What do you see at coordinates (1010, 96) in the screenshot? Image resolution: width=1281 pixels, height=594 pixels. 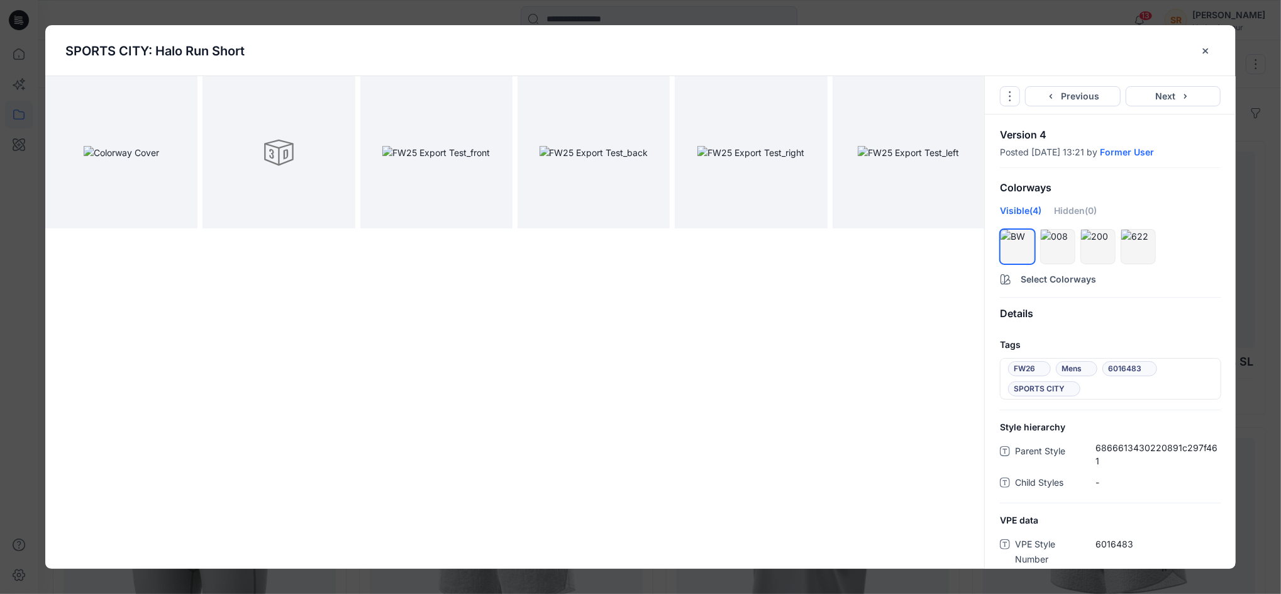 I see `button: Options` at bounding box center [1010, 96].